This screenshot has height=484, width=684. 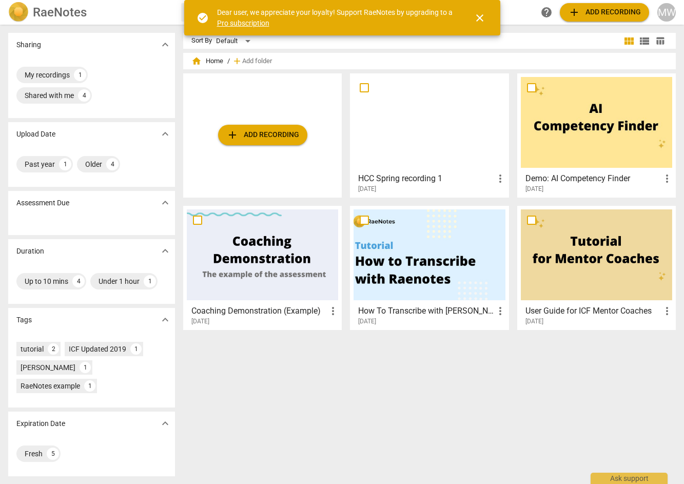 What do you see at coordinates (426, 178) in the screenshot?
I see `h3: HCC Spring recording 1` at bounding box center [426, 178].